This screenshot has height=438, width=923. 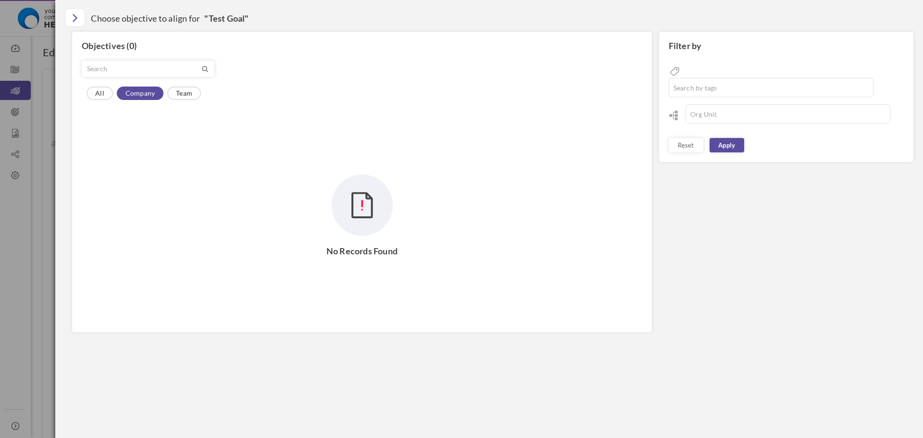 I want to click on a: Close, so click(x=75, y=17).